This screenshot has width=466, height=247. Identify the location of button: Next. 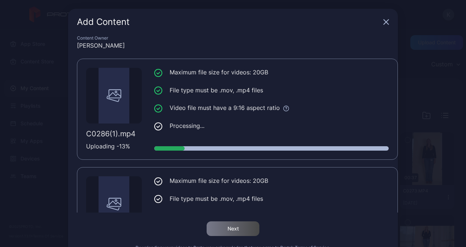
(233, 229).